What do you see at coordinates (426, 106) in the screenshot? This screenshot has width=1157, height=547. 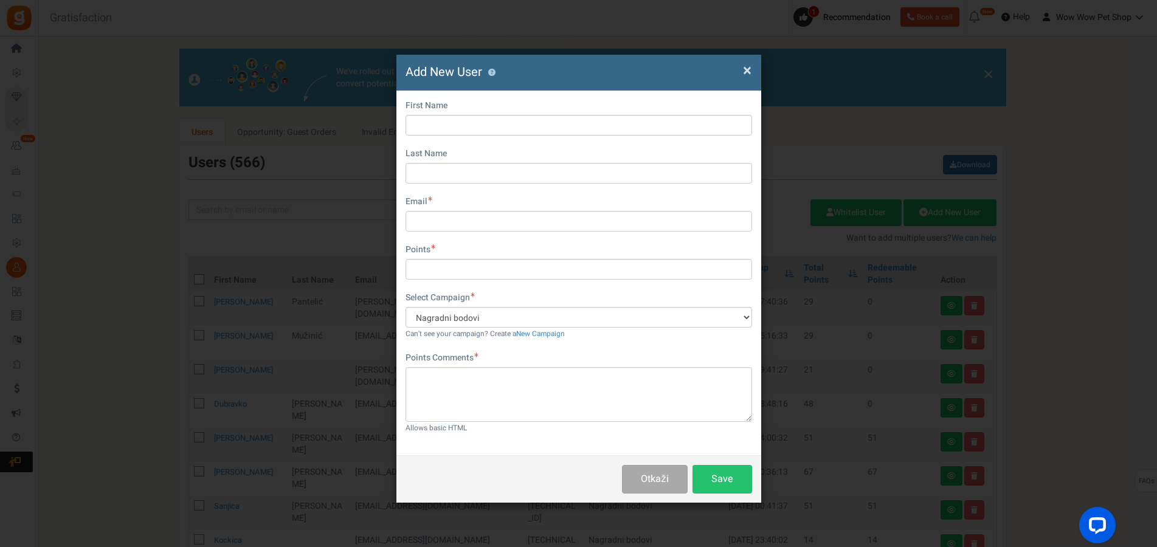 I see `label: First Name` at bounding box center [426, 106].